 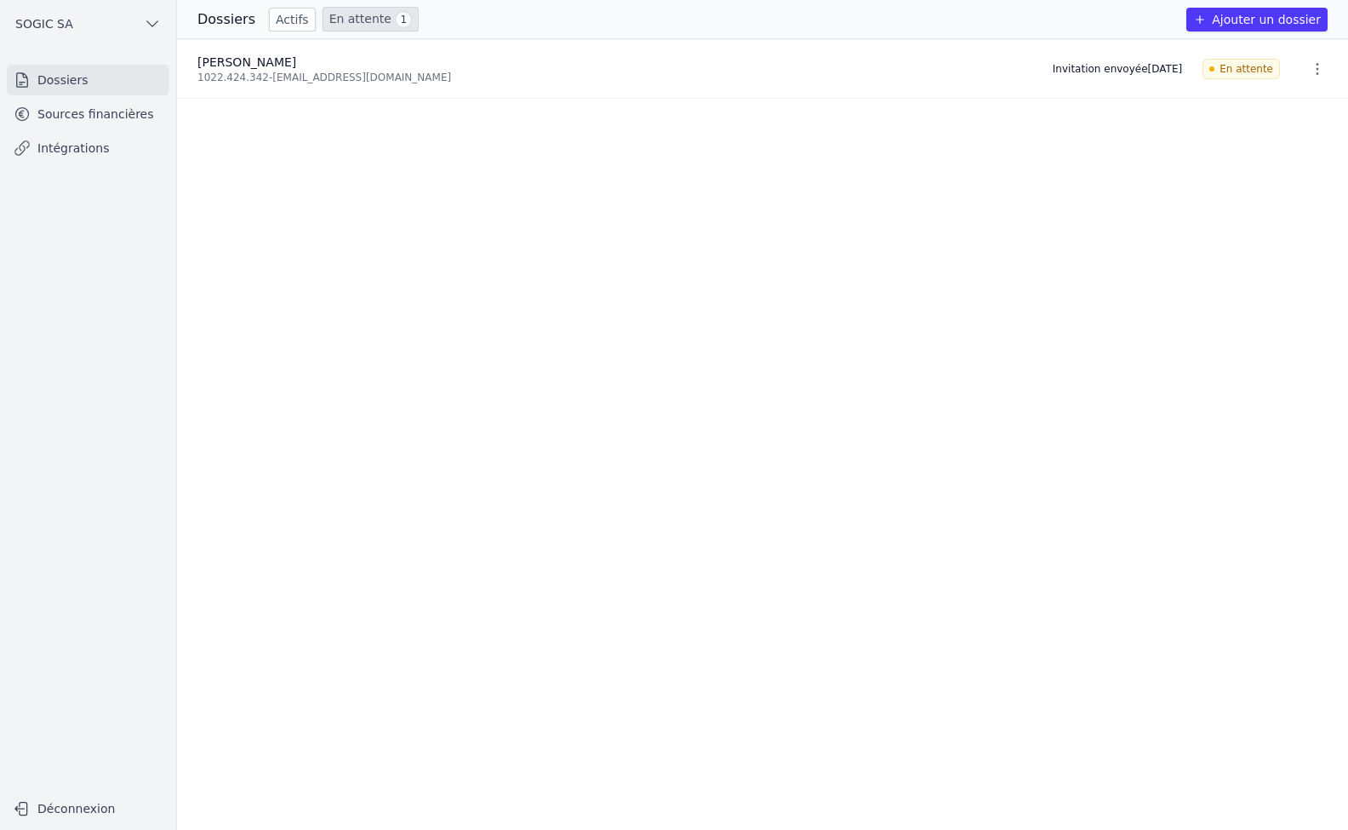 What do you see at coordinates (370, 19) in the screenshot?
I see `a: En attente 1` at bounding box center [370, 19].